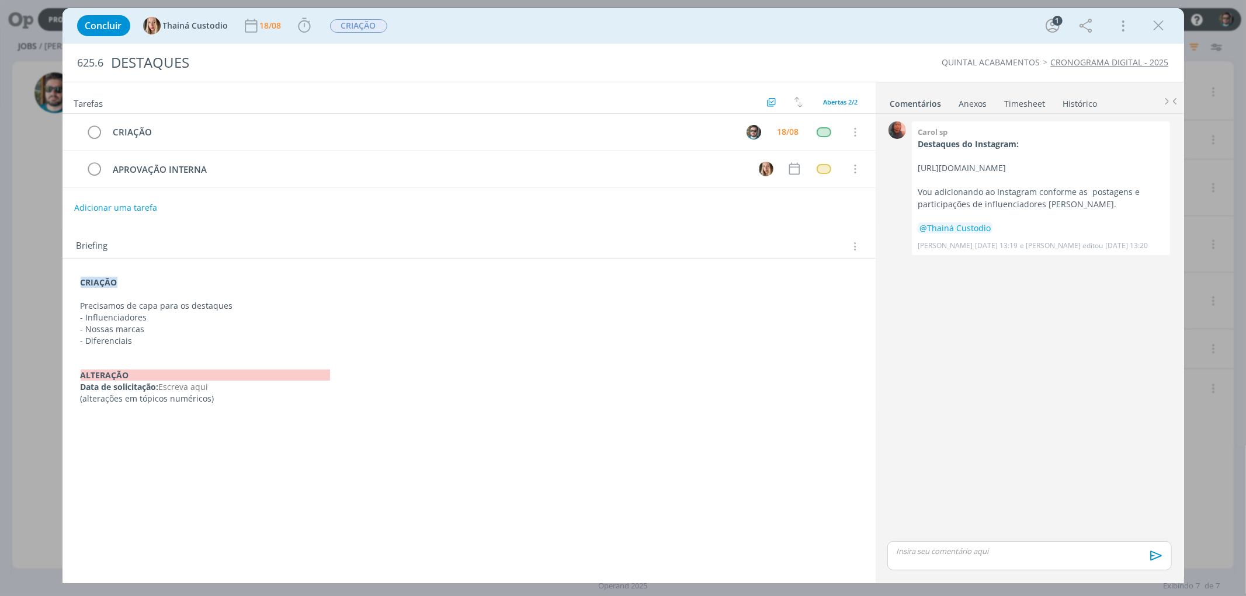  Describe the element at coordinates (116, 208) in the screenshot. I see `button: Adicionar uma tarefa` at that location.